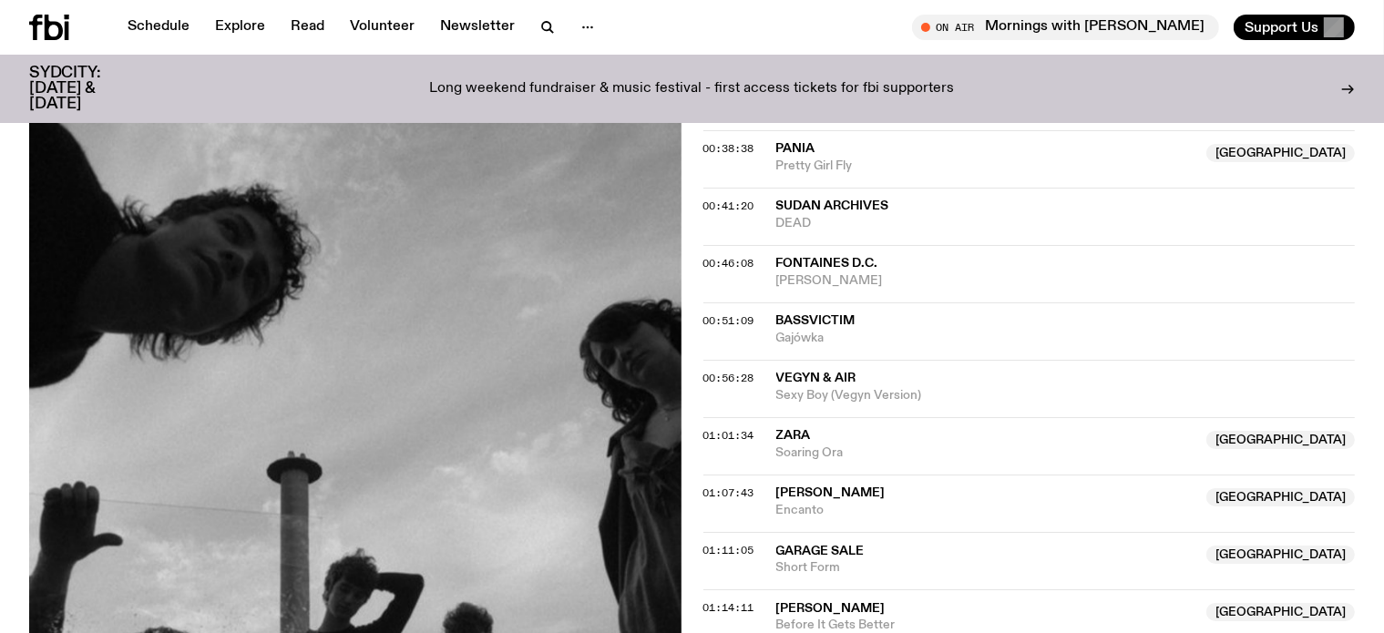  What do you see at coordinates (729, 550) in the screenshot?
I see `button: 01:11:05` at bounding box center [729, 550].